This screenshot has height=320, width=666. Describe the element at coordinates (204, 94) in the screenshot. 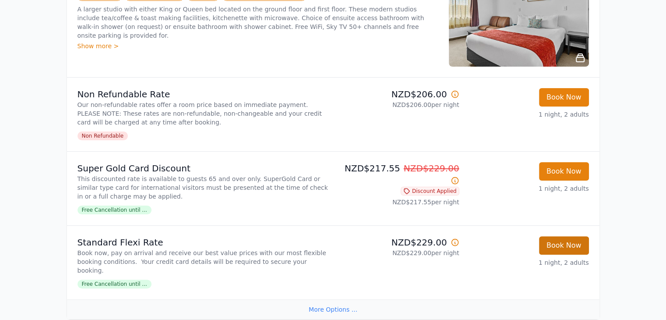

I see `p: Non Refundable Rate` at that location.